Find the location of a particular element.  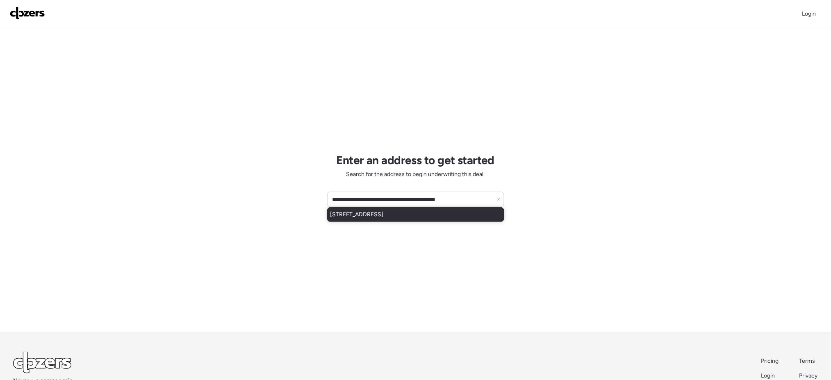

a: Pricing is located at coordinates (771, 361).